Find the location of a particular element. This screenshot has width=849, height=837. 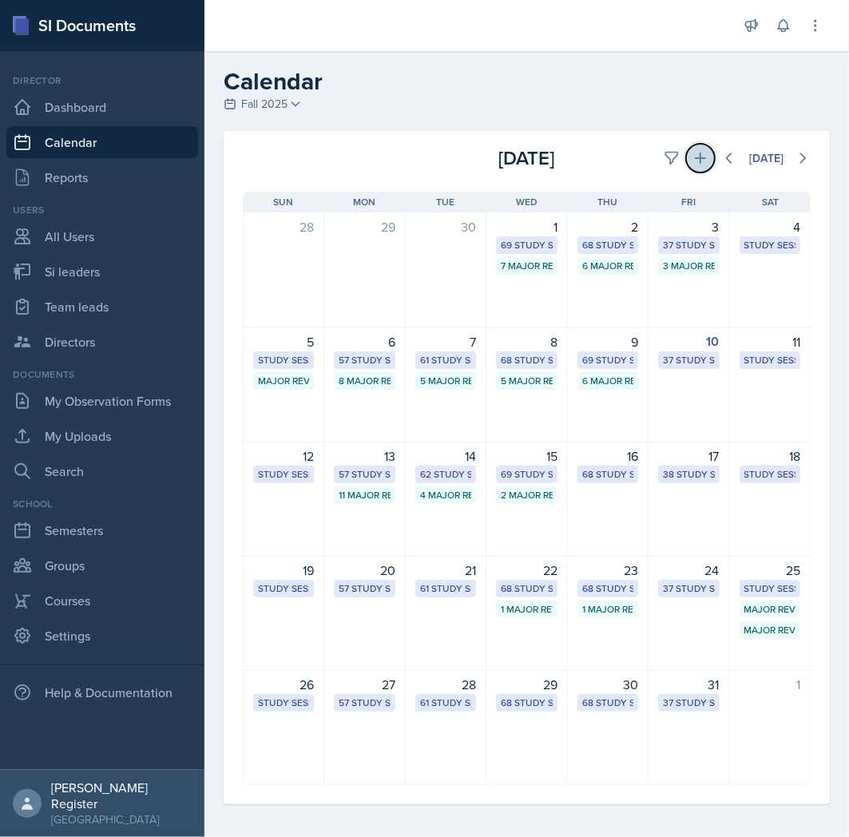

div: 25 is located at coordinates (770, 570).